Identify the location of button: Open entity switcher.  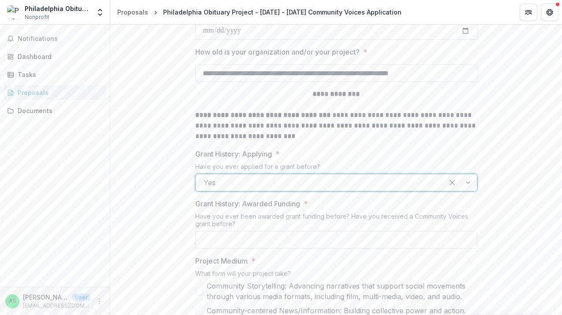
(100, 12).